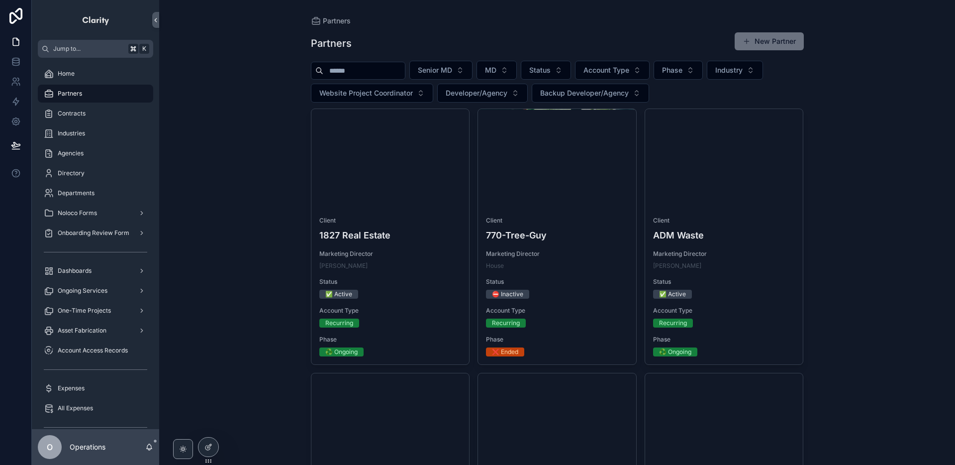 The height and width of the screenshot is (465, 955). I want to click on a: Home, so click(96, 74).